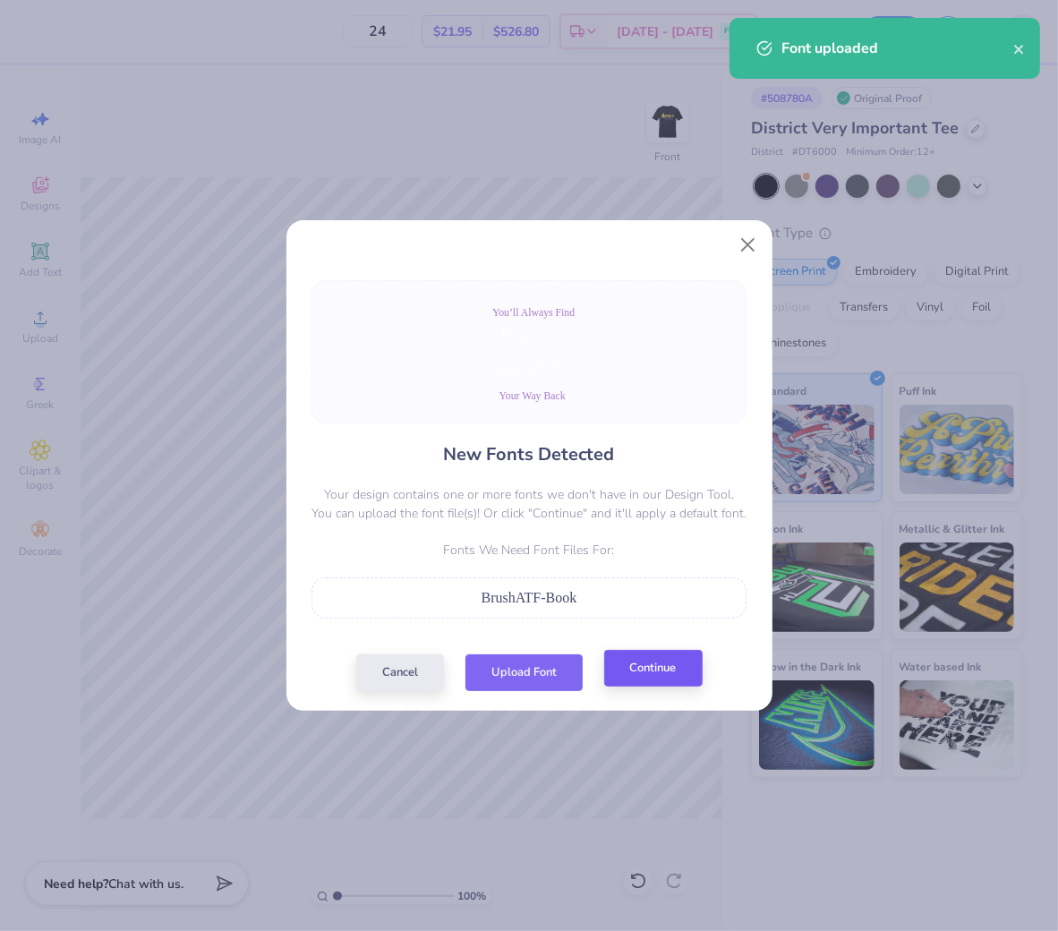 Image resolution: width=1058 pixels, height=931 pixels. Describe the element at coordinates (524, 672) in the screenshot. I see `button: Upload Font` at that location.